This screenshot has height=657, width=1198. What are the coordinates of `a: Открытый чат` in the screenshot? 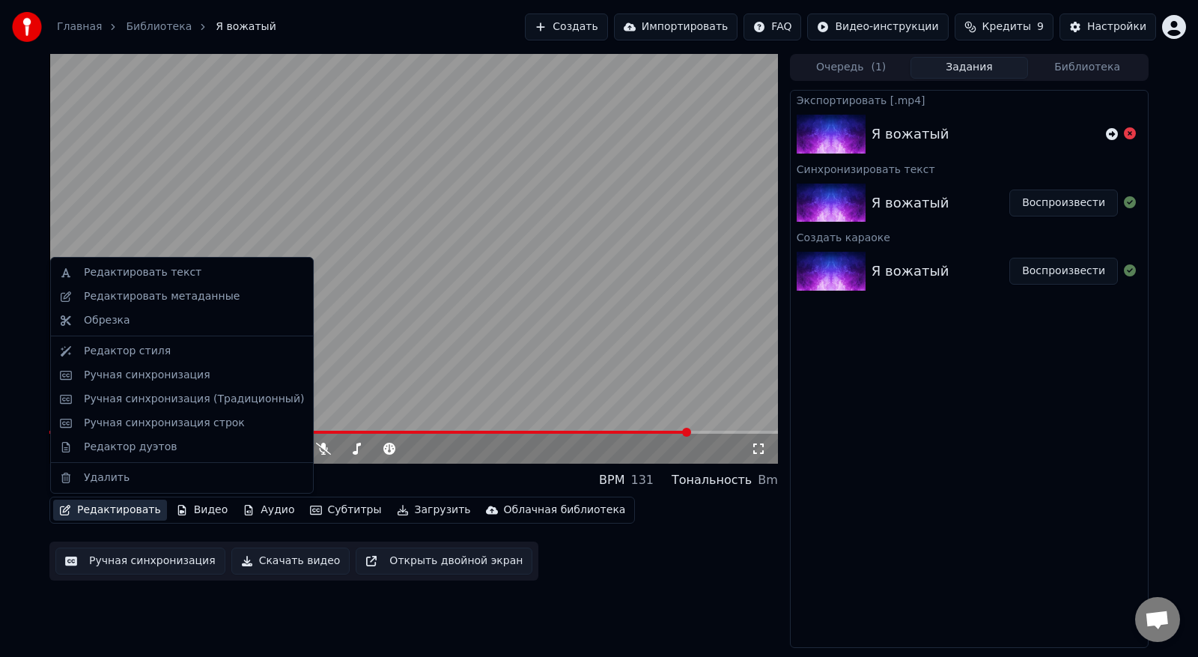 It's located at (1157, 619).